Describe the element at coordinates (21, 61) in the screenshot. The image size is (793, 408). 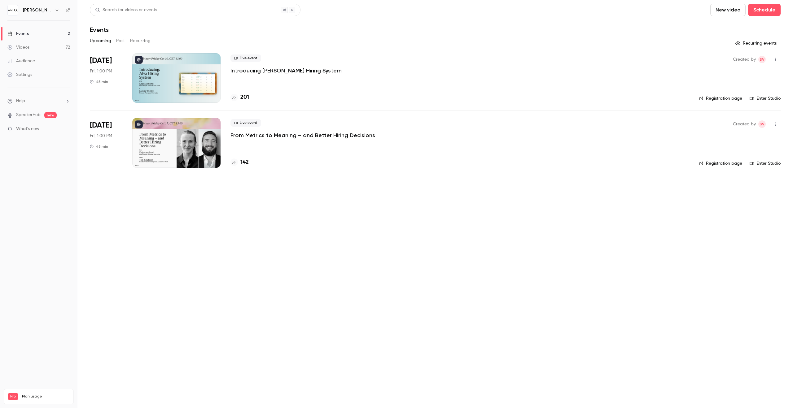
I see `div: Audience` at that location.